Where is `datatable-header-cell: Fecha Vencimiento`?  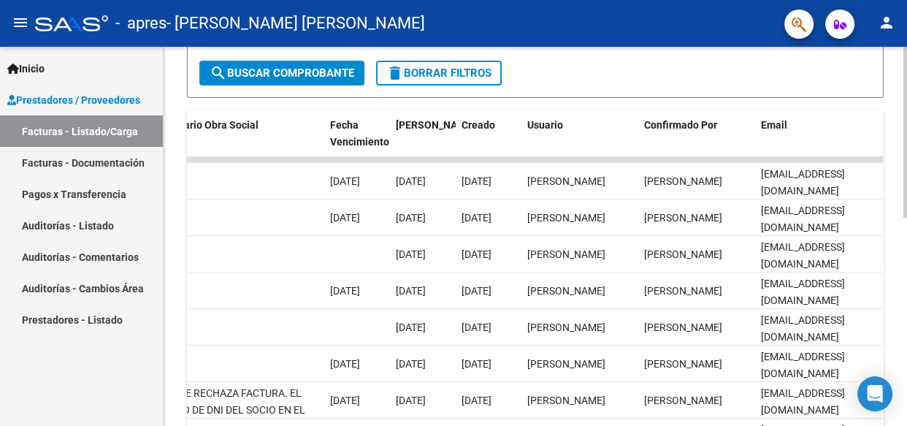 datatable-header-cell: Fecha Vencimiento is located at coordinates (357, 142).